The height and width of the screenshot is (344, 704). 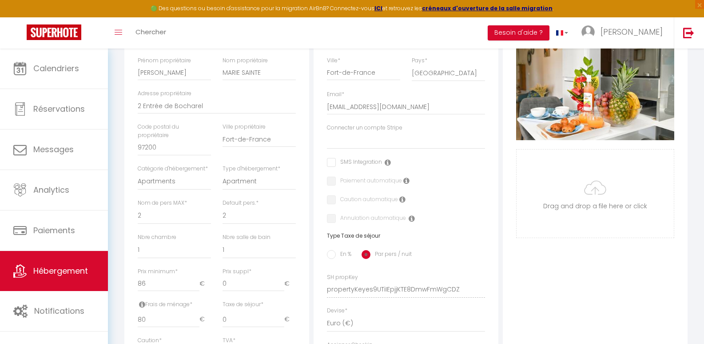 I want to click on label: SH propKey, so click(x=343, y=277).